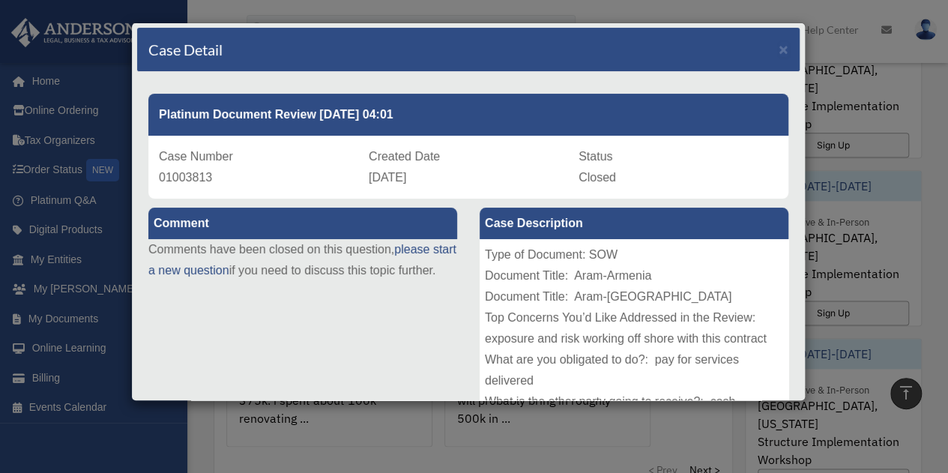  I want to click on p: Comments have been closed on this question, if you need to discuss this topic further., so click(303, 260).